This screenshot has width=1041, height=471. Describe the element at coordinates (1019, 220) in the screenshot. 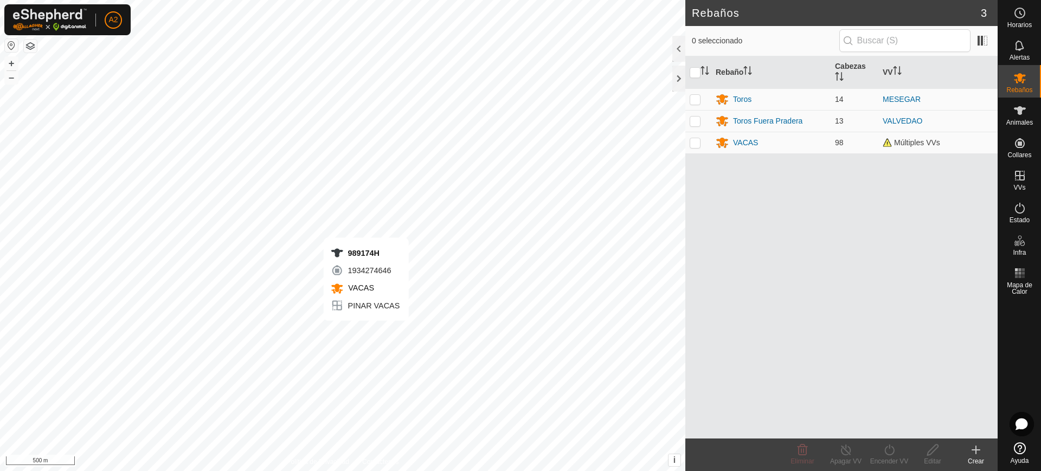

I see `span: Estado` at that location.